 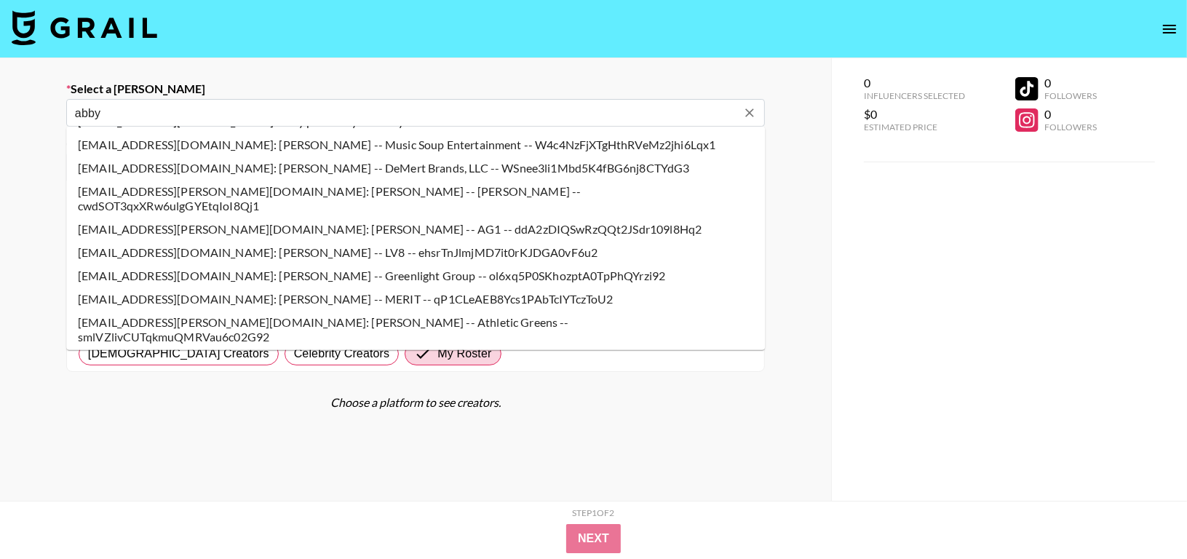 What do you see at coordinates (464, 354) in the screenshot?
I see `span: My Roster` at bounding box center [464, 354].